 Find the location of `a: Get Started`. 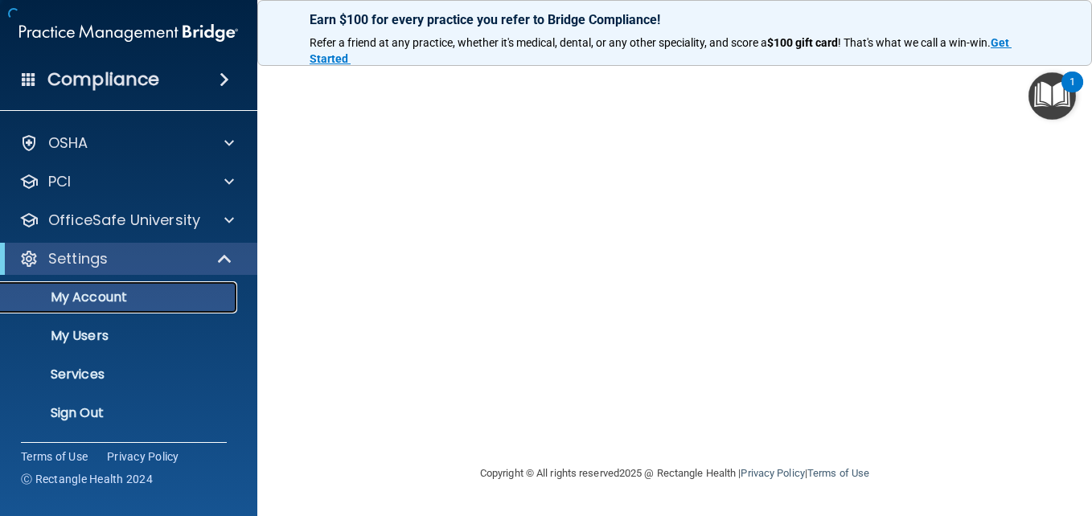

a: Get Started is located at coordinates (660, 51).